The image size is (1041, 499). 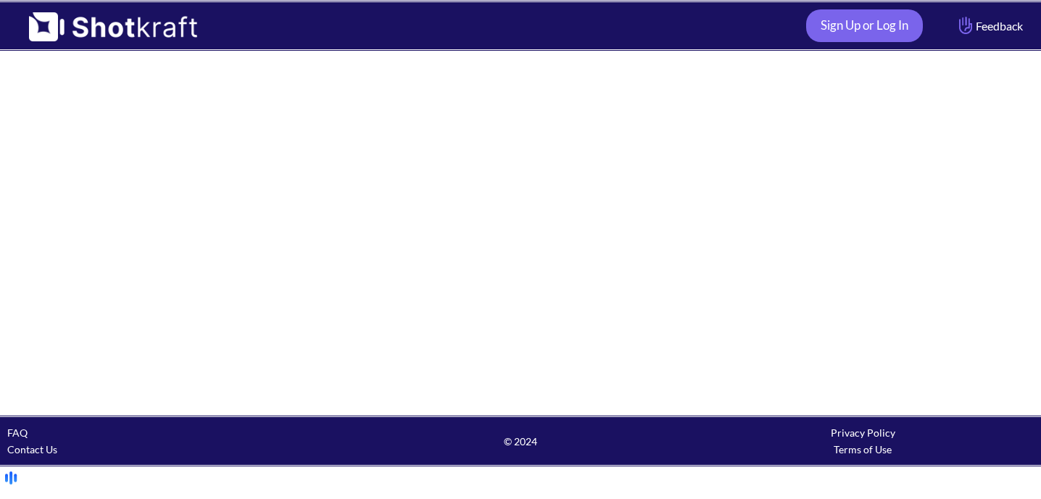 I want to click on a: FAQ, so click(x=17, y=432).